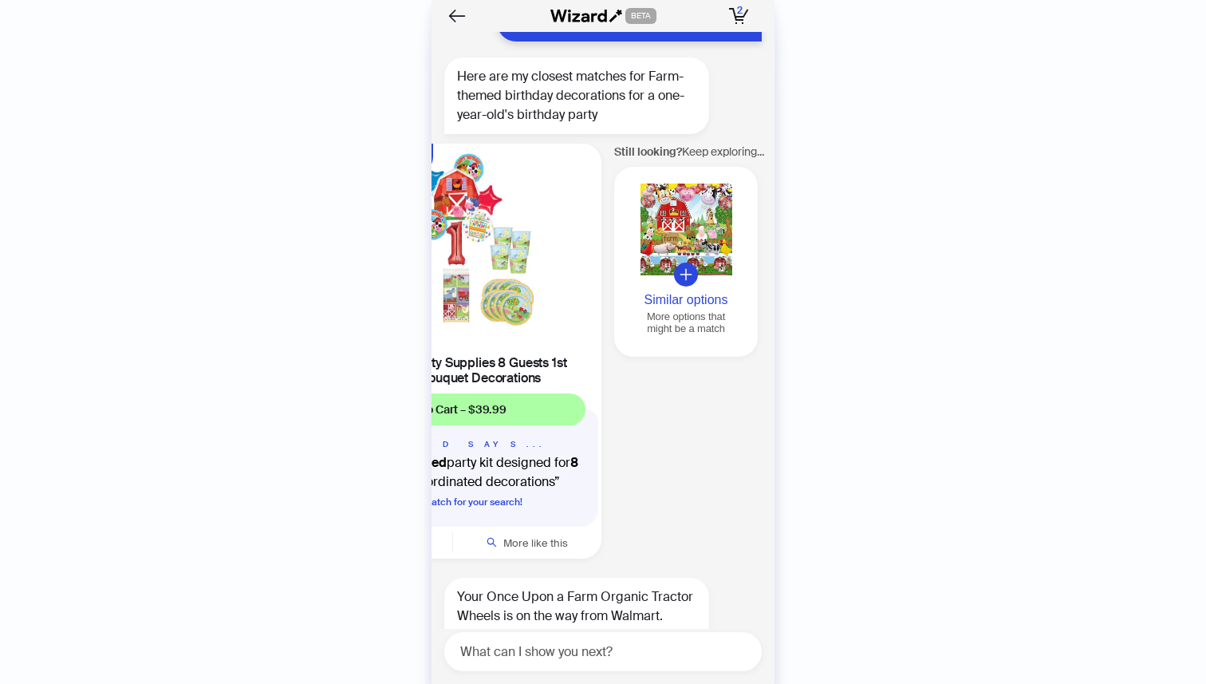 This screenshot has width=1206, height=684. I want to click on img: Barnyard Farm Party Supplies 8 Guests 1st Birthday Balloon Bouquet Decorations, so click(452, 239).